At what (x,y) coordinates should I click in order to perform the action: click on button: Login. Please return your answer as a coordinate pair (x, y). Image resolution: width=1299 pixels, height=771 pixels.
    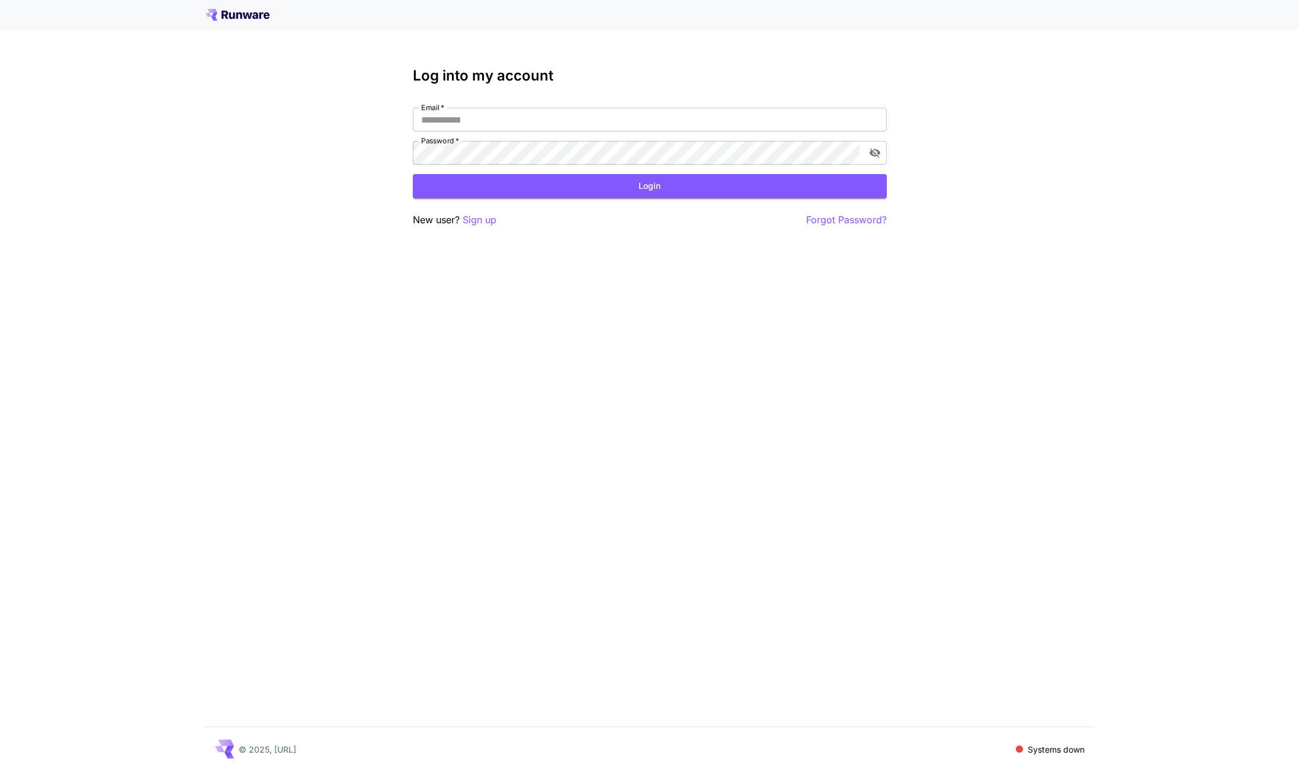
    Looking at the image, I should click on (650, 186).